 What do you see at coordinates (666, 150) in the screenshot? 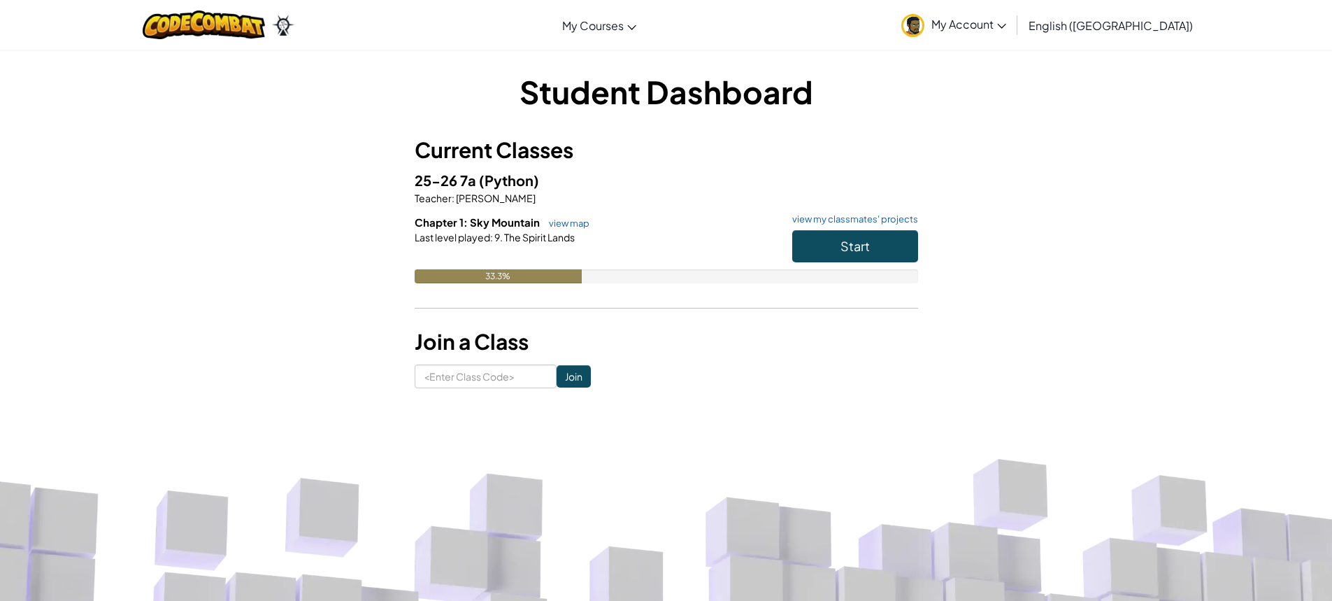
I see `h3: Current Classes` at bounding box center [666, 150].